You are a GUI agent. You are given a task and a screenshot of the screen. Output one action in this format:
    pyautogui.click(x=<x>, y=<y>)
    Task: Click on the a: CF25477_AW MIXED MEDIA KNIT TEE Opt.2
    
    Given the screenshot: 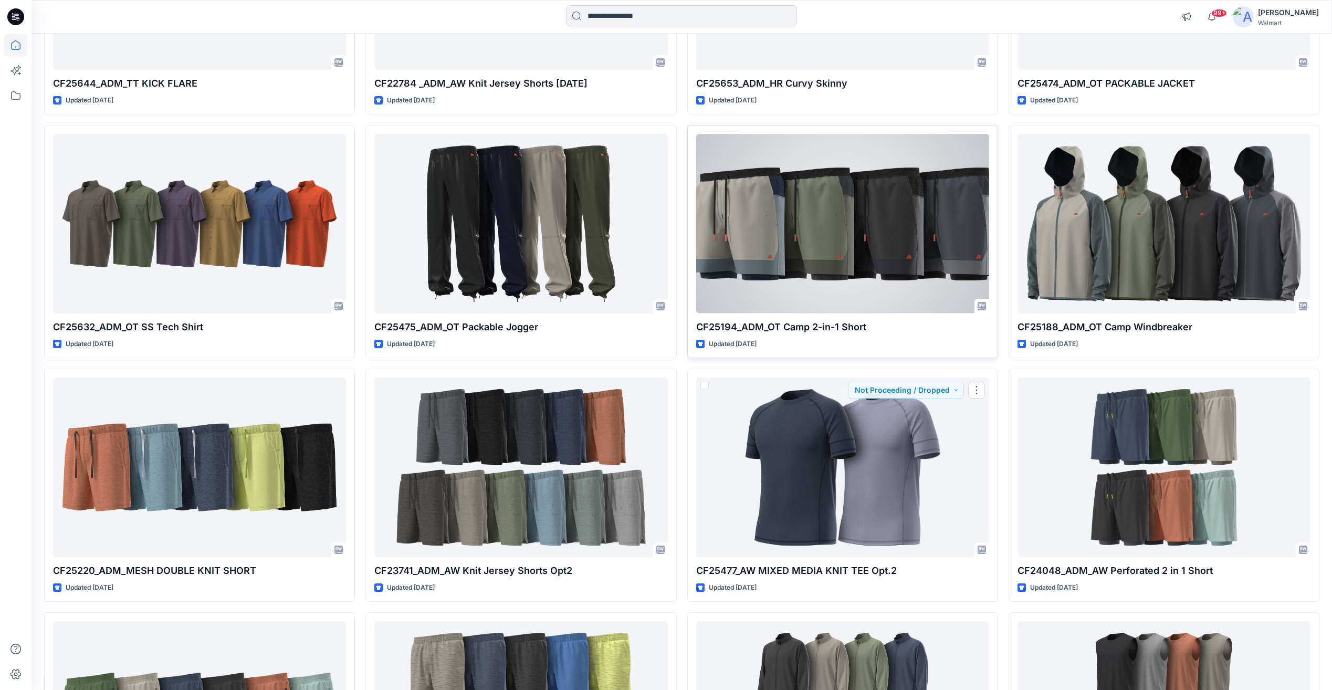 What is the action you would take?
    pyautogui.click(x=843, y=467)
    